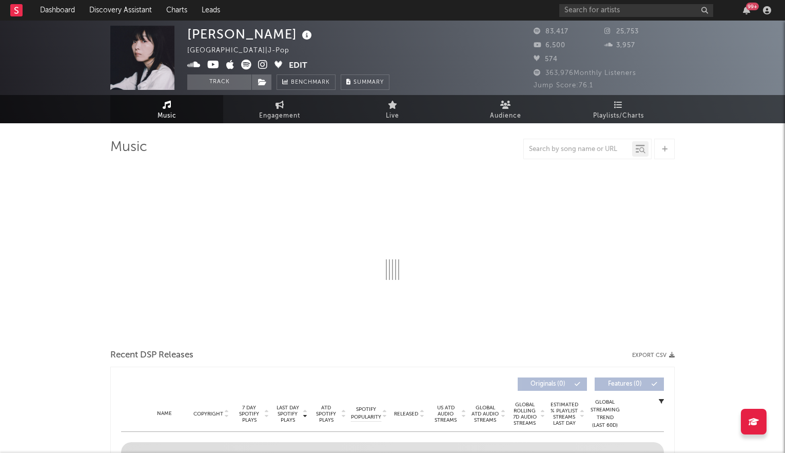  I want to click on a: Live, so click(393, 109).